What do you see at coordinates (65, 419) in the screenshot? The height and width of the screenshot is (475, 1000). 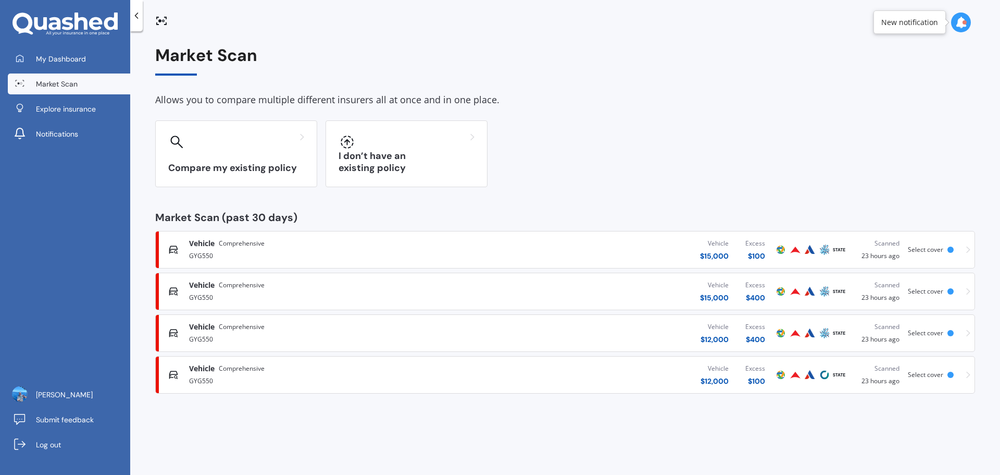 I see `span: Submit feedback` at bounding box center [65, 419].